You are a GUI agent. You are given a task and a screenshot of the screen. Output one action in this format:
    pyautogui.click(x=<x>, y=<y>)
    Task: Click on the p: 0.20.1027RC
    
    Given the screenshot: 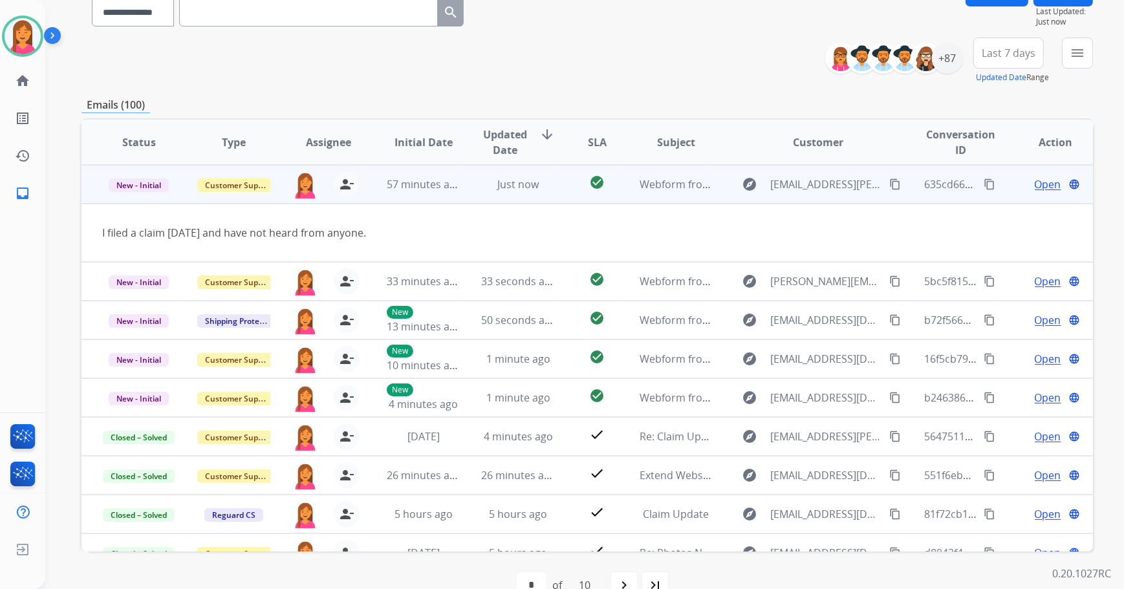 What is the action you would take?
    pyautogui.click(x=1081, y=574)
    